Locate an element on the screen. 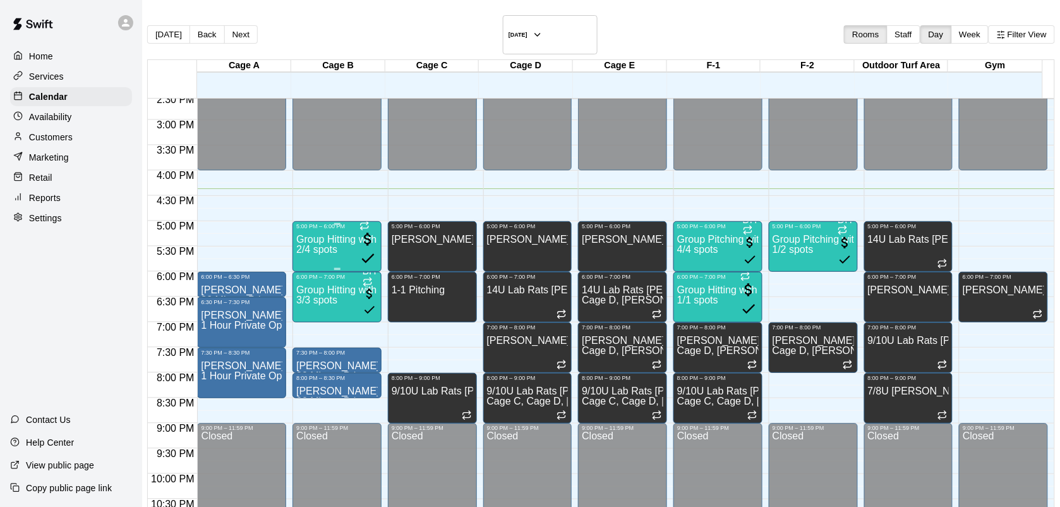 This screenshot has height=507, width=1060. div: Customers is located at coordinates (71, 137).